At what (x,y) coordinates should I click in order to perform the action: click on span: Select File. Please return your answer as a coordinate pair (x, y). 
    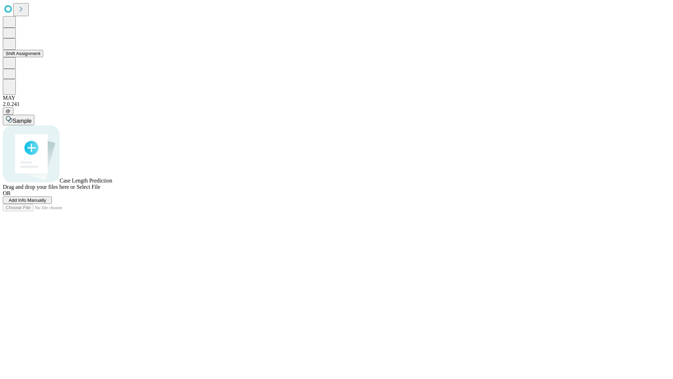
    Looking at the image, I should click on (88, 186).